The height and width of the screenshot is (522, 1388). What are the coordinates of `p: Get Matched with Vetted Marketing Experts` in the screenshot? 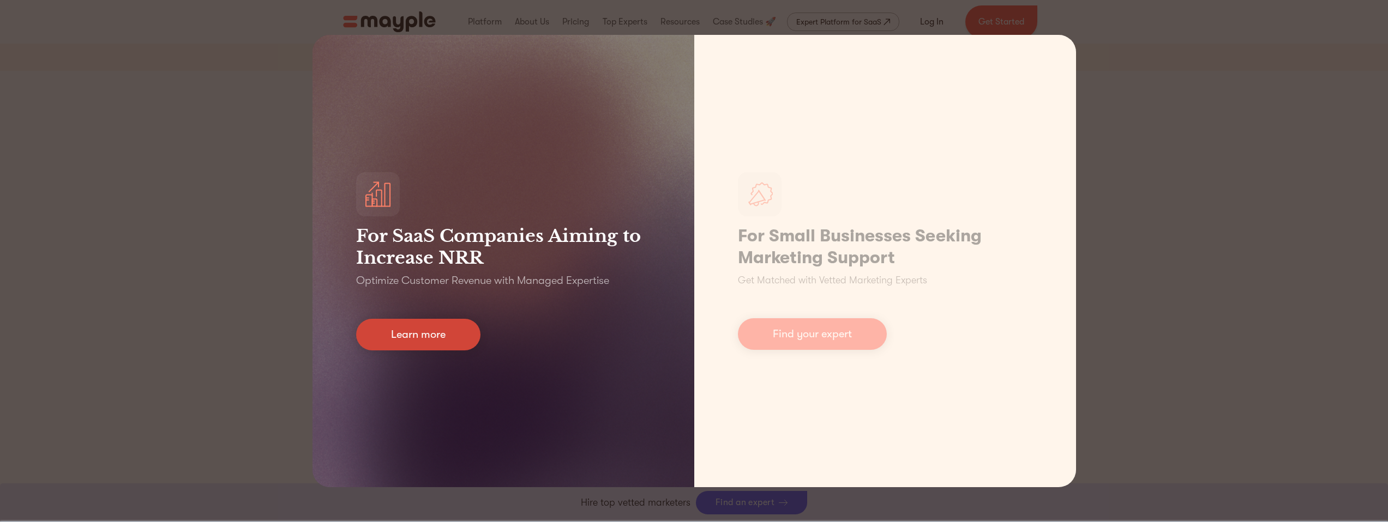 It's located at (832, 280).